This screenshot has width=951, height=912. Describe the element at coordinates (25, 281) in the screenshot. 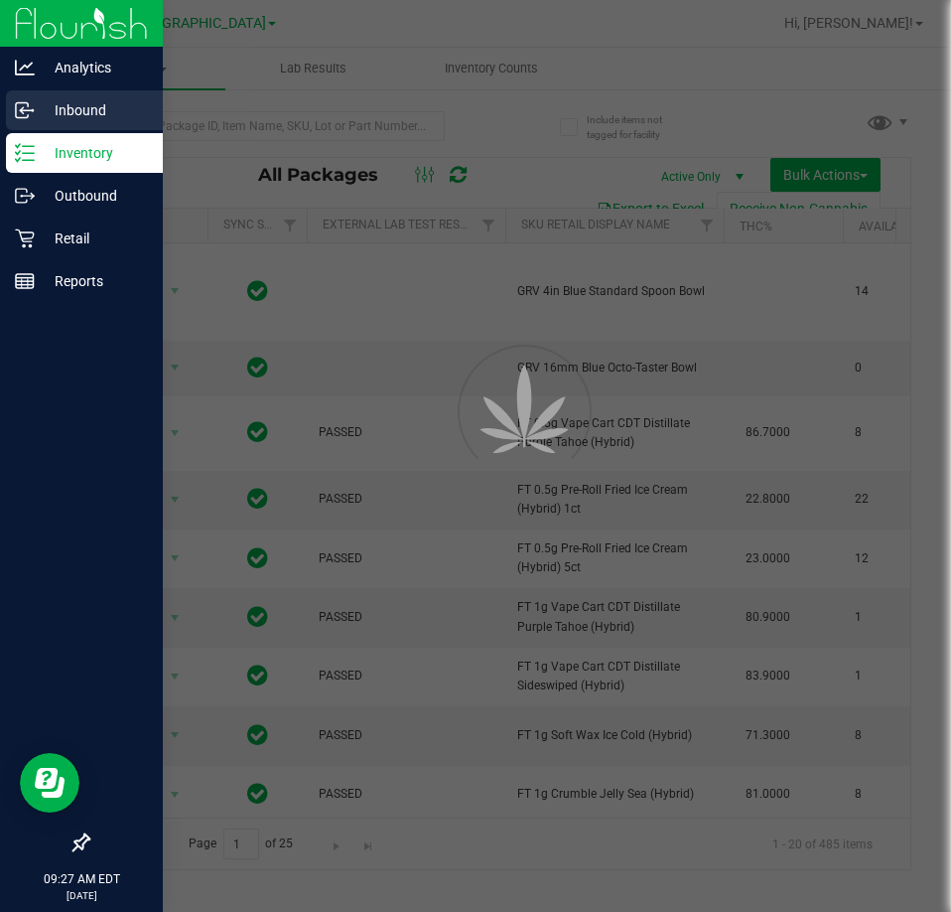

I see `inline-svg: Reports` at that location.